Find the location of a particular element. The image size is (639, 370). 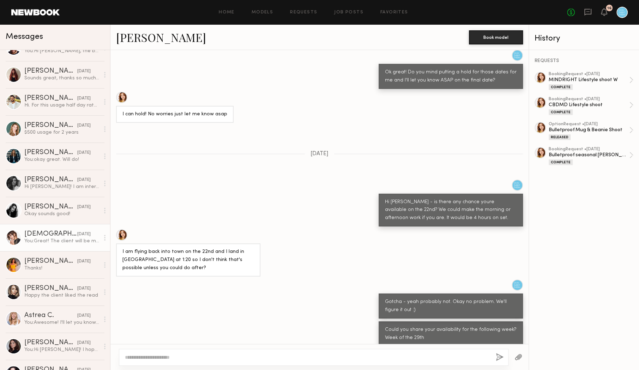

div: You: Great! The client will be making their final selects this week. I'll get back to you shortly! is located at coordinates (62, 241).